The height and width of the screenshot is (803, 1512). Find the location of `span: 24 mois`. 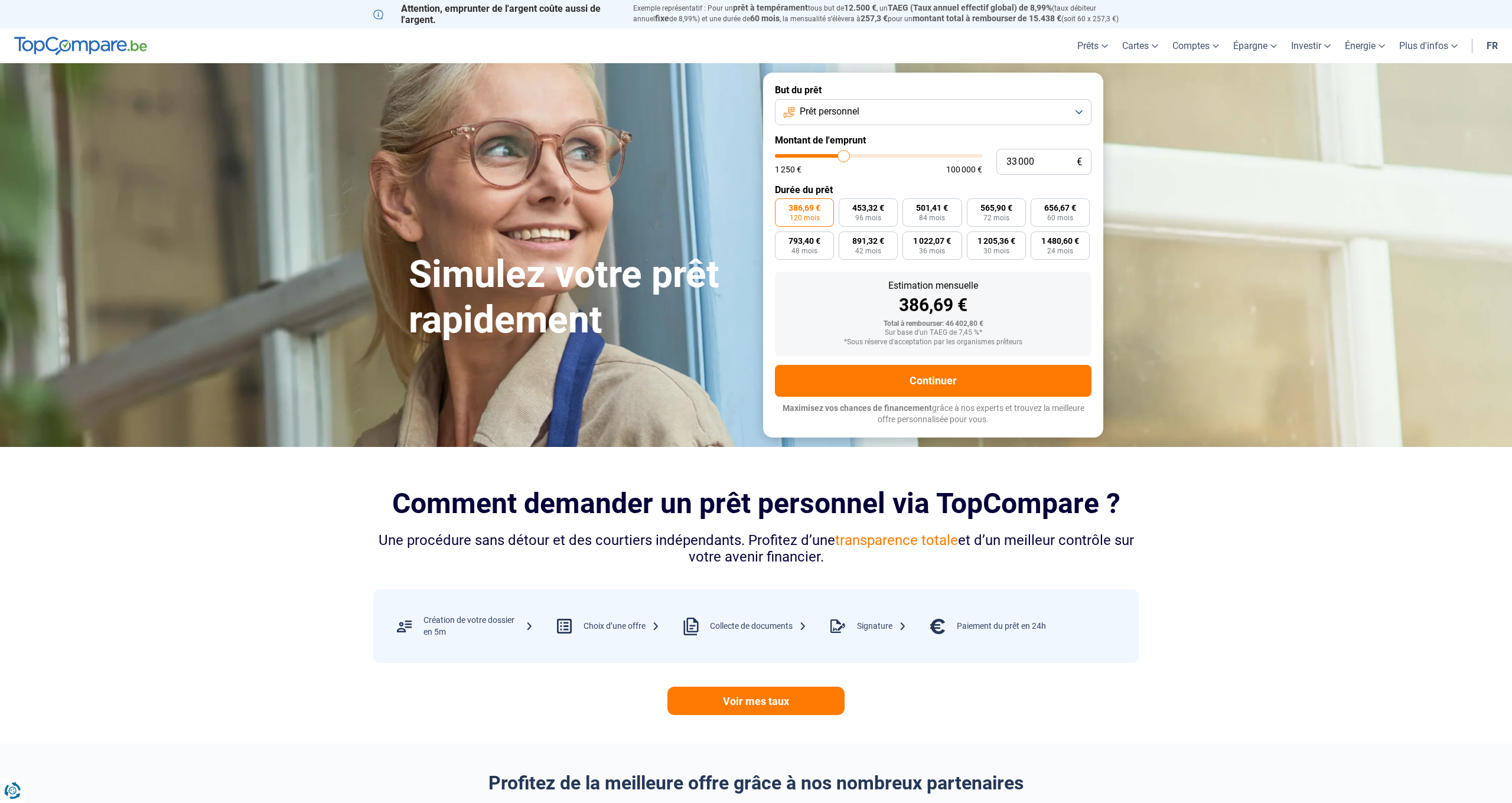

span: 24 mois is located at coordinates (1060, 251).